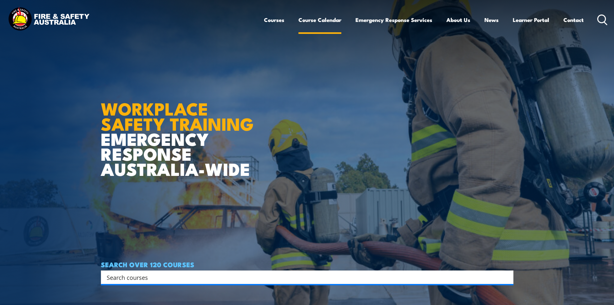 Image resolution: width=614 pixels, height=305 pixels. Describe the element at coordinates (177, 115) in the screenshot. I see `strong: WORKPLACE SAFETY TRAINING` at that location.